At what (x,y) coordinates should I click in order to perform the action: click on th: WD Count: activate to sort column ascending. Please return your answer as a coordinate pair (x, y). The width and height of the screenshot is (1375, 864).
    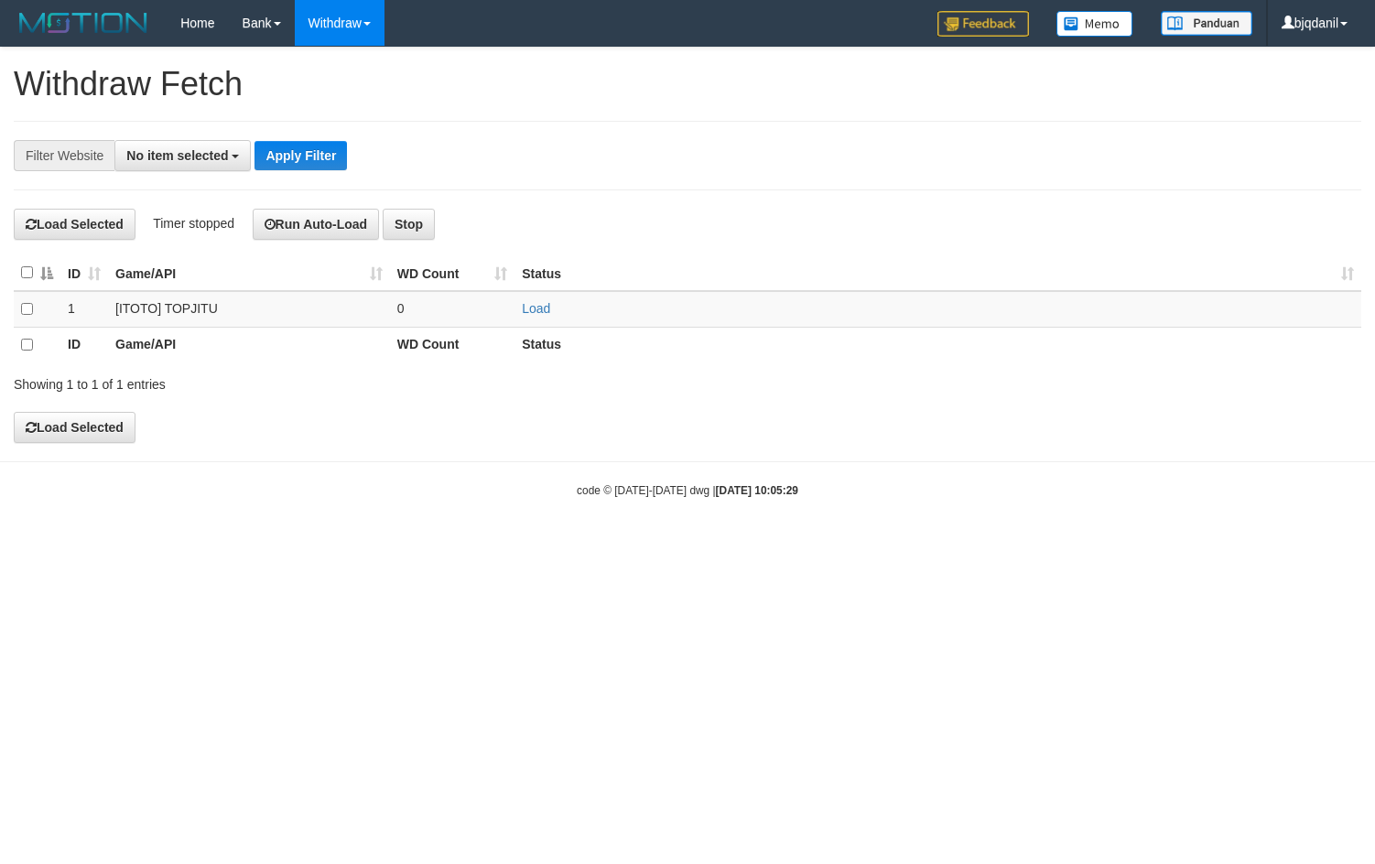
    Looking at the image, I should click on (452, 273).